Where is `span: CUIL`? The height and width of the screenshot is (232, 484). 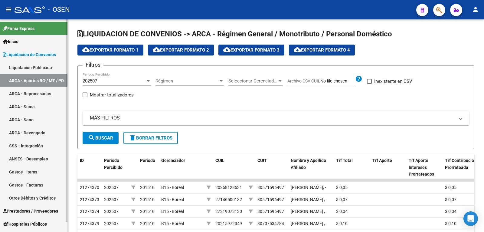
span: CUIL is located at coordinates (220, 160).